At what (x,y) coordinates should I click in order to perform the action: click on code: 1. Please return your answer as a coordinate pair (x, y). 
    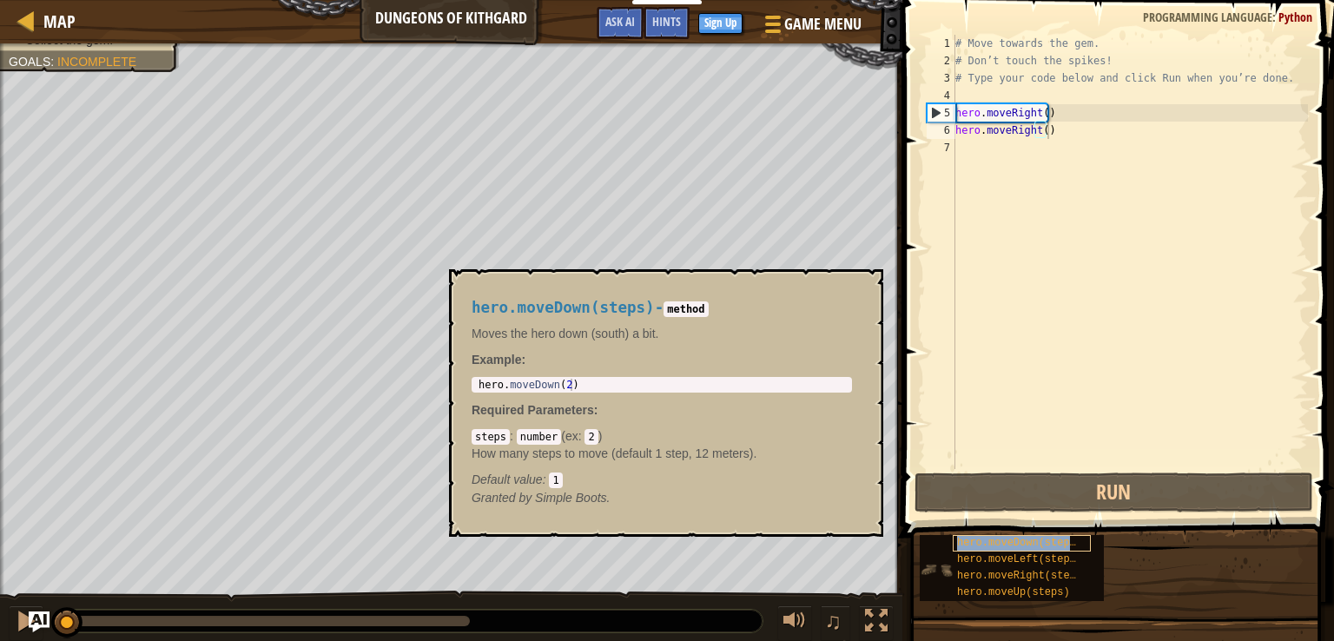
    Looking at the image, I should click on (555, 480).